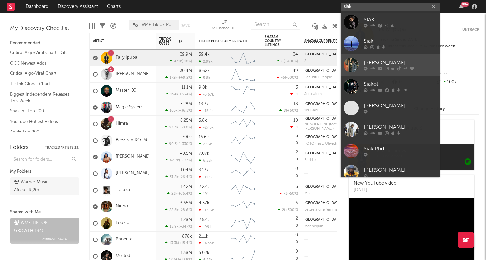  Describe the element at coordinates (323, 87) in the screenshot. I see `div: Tunisia` at that location.